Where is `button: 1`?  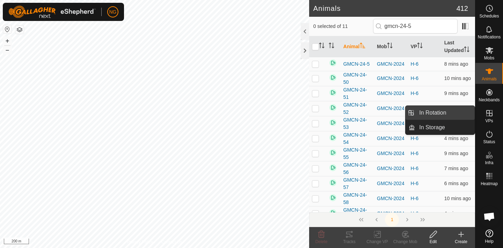 button: 1 is located at coordinates (392, 220).